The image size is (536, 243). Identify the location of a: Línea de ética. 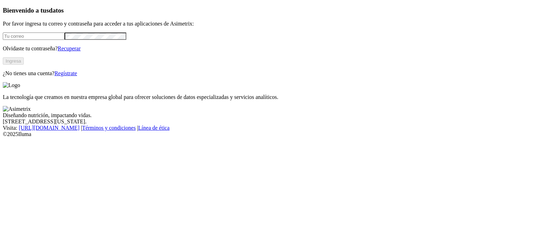
(154, 127).